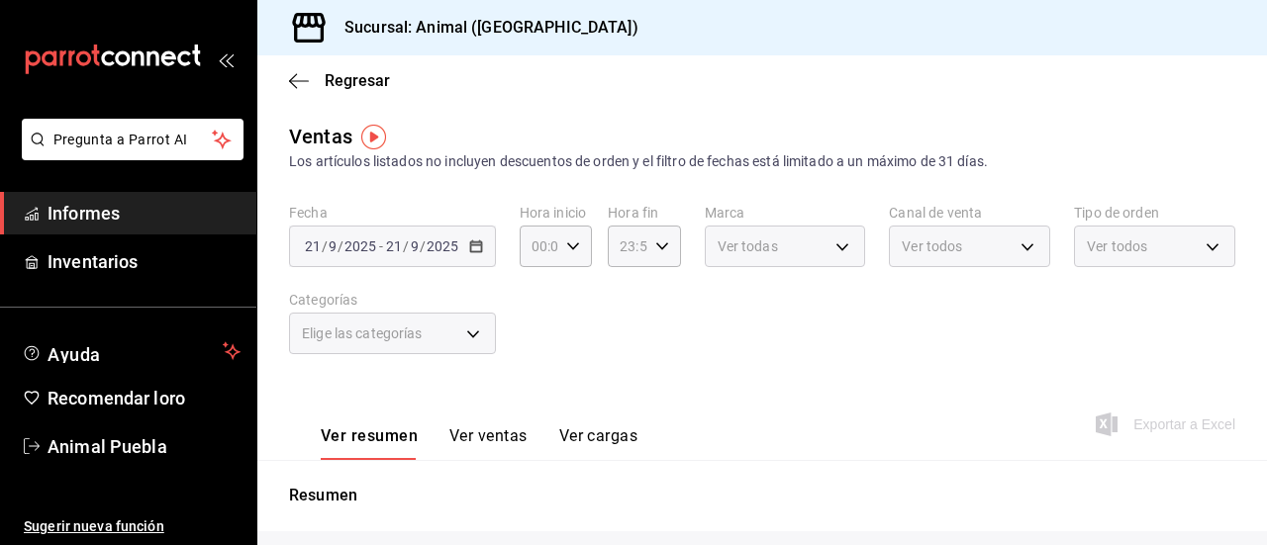  Describe the element at coordinates (226, 59) in the screenshot. I see `button: abrir_cajón_menú` at that location.